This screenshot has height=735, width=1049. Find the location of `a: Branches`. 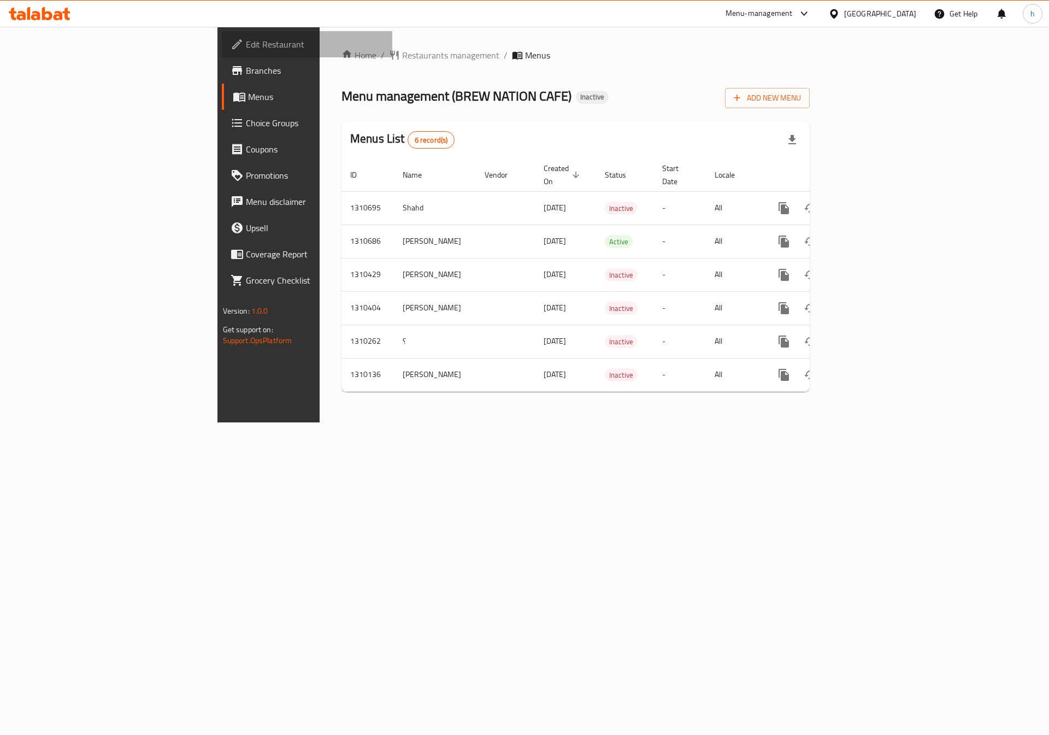

a: Branches is located at coordinates (307, 70).